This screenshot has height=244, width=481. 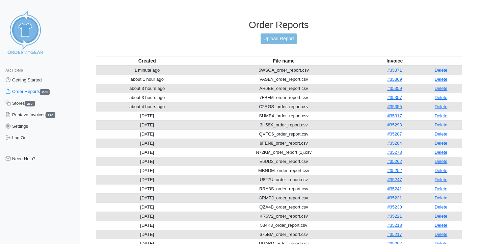 What do you see at coordinates (284, 225) in the screenshot?
I see `td: 534K3_order_report.csv` at bounding box center [284, 225].